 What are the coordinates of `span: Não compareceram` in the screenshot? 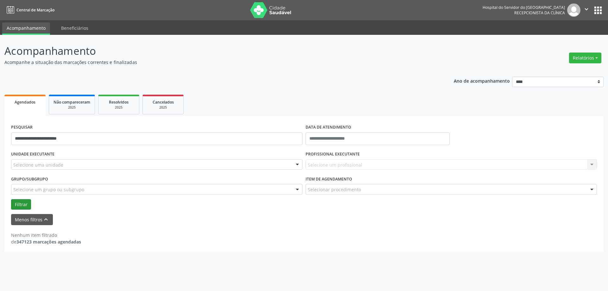 It's located at (72, 102).